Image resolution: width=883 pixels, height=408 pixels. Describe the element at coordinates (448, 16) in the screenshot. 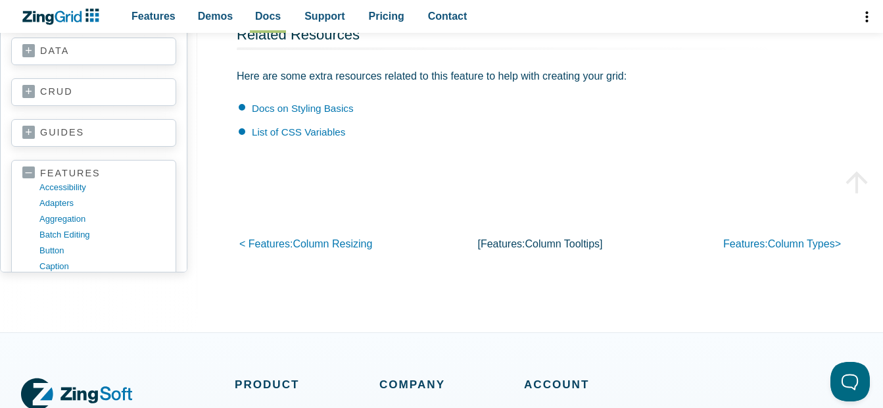

I see `span: Contact` at that location.